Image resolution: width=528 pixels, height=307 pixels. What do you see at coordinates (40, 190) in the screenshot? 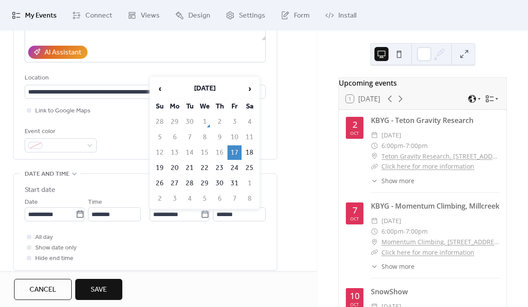
I see `div: Start date` at bounding box center [40, 190].